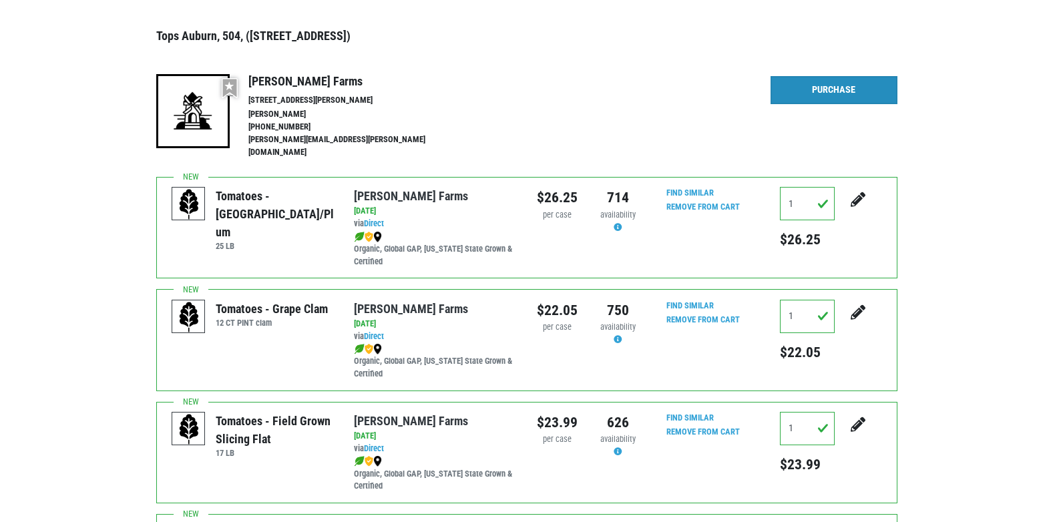  Describe the element at coordinates (834, 90) in the screenshot. I see `a: Purchase` at that location.